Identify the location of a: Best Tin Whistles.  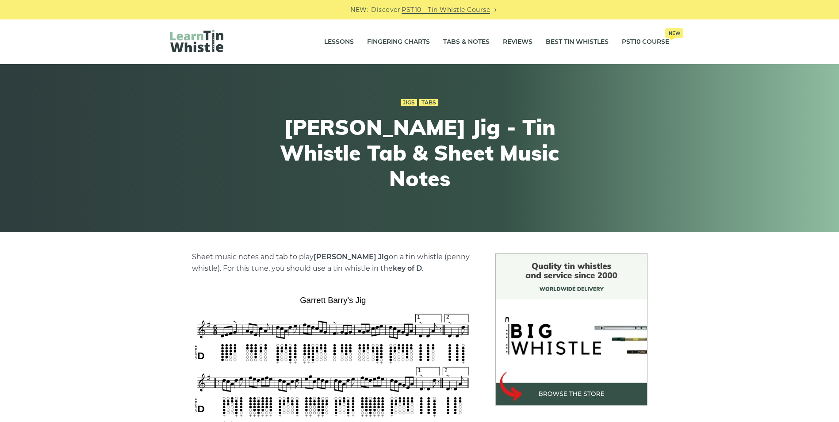
(577, 42).